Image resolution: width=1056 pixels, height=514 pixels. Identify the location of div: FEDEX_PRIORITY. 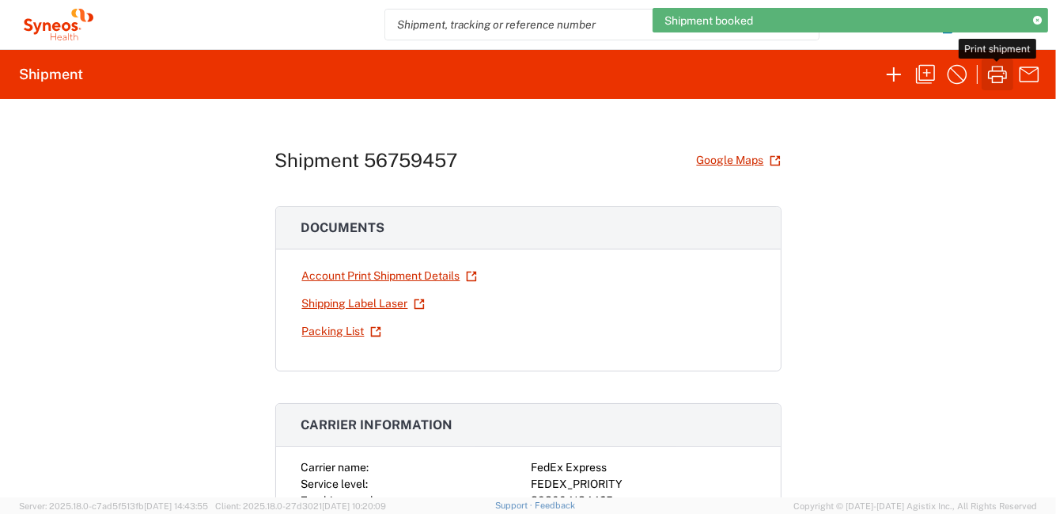
(643, 484).